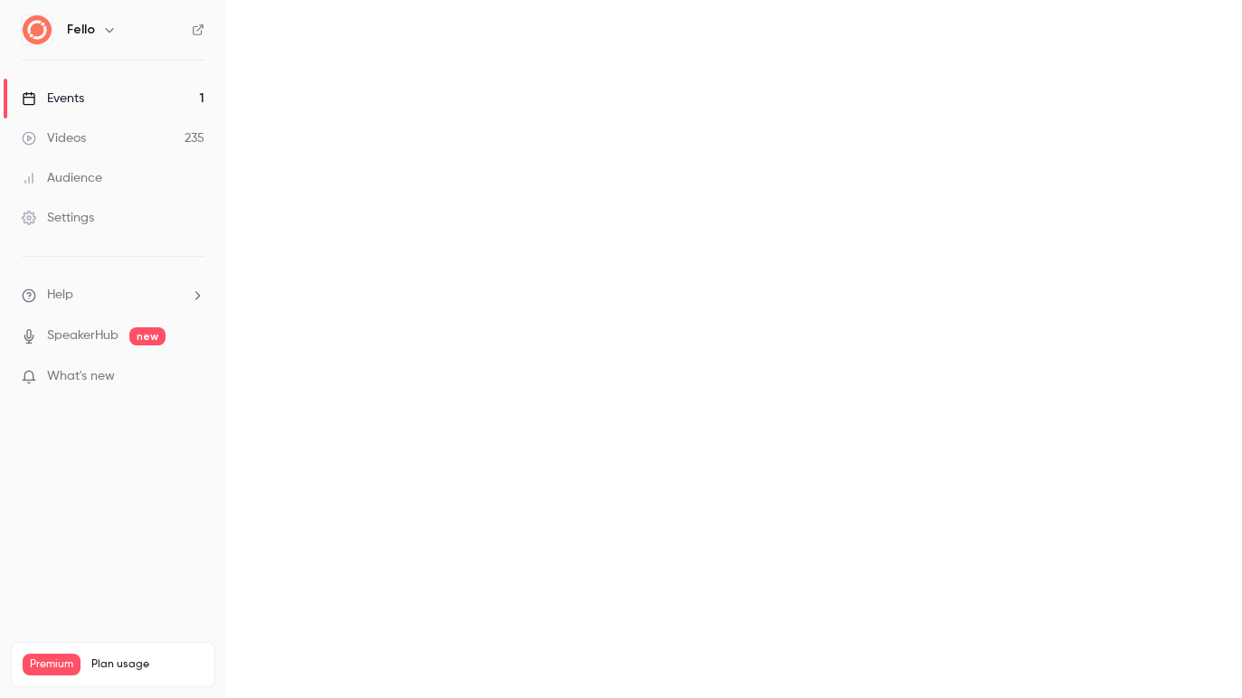 The width and height of the screenshot is (1242, 698). Describe the element at coordinates (147, 336) in the screenshot. I see `span: new` at that location.